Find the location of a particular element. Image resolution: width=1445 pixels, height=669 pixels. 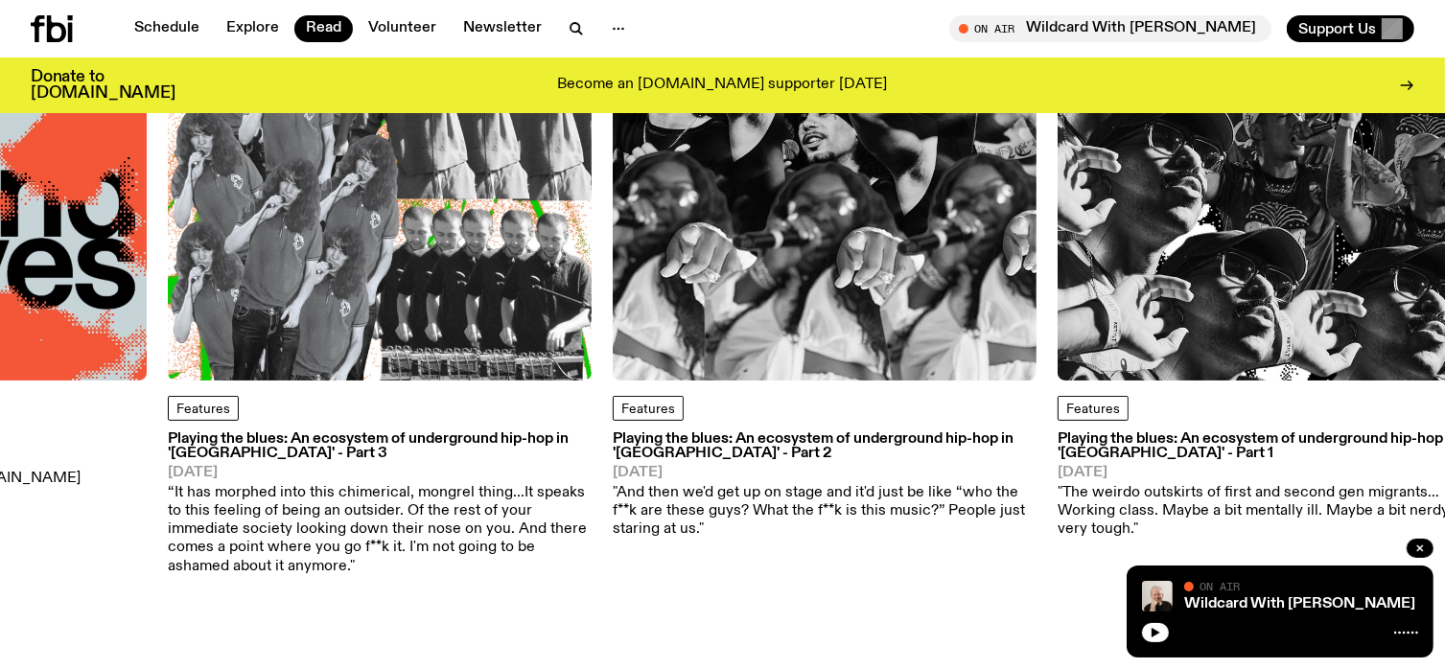

p: “It has morphed into this chimerical, mongrel thing...It speaks to this feeling of being an outsi... is located at coordinates (380, 530).